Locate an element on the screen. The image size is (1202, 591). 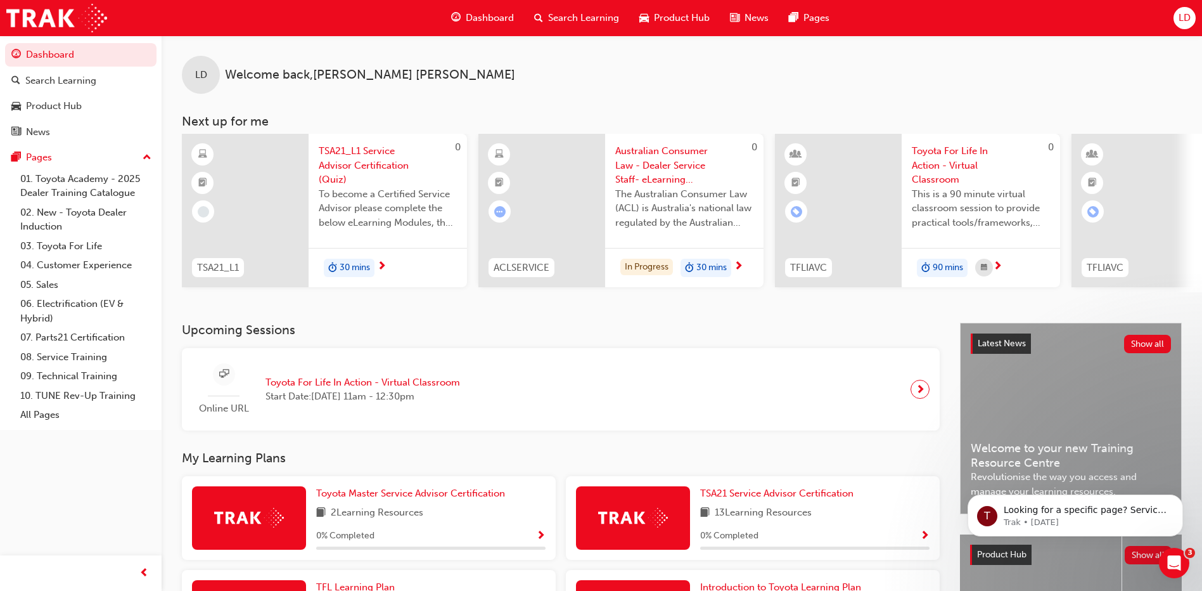
span: TSA21 Service Advisor Certification is located at coordinates (777, 493).